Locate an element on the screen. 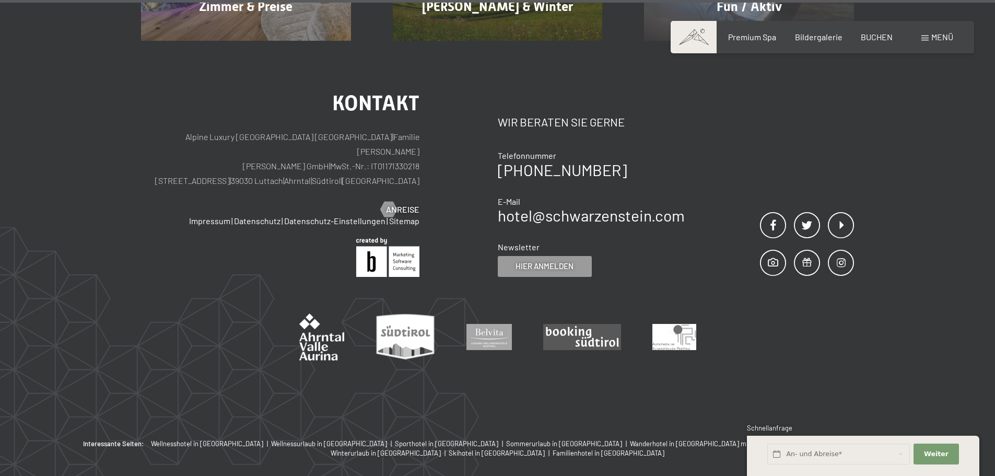 The image size is (995, 476). span: Schnellanfrage is located at coordinates (769, 428).